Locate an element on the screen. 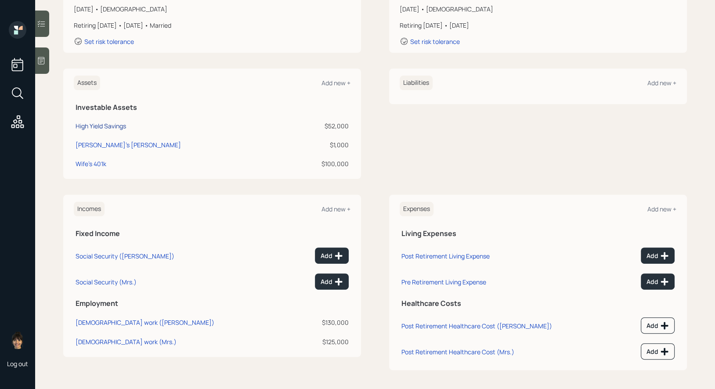 This screenshot has height=389, width=715. h5: Healthcare Costs is located at coordinates (538, 303).